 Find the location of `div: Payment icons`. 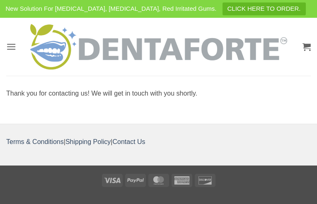

div: Payment icons is located at coordinates (159, 180).